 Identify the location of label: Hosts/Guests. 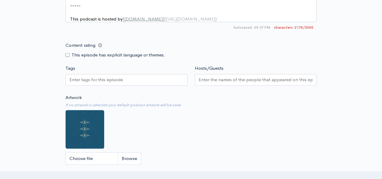
(209, 68).